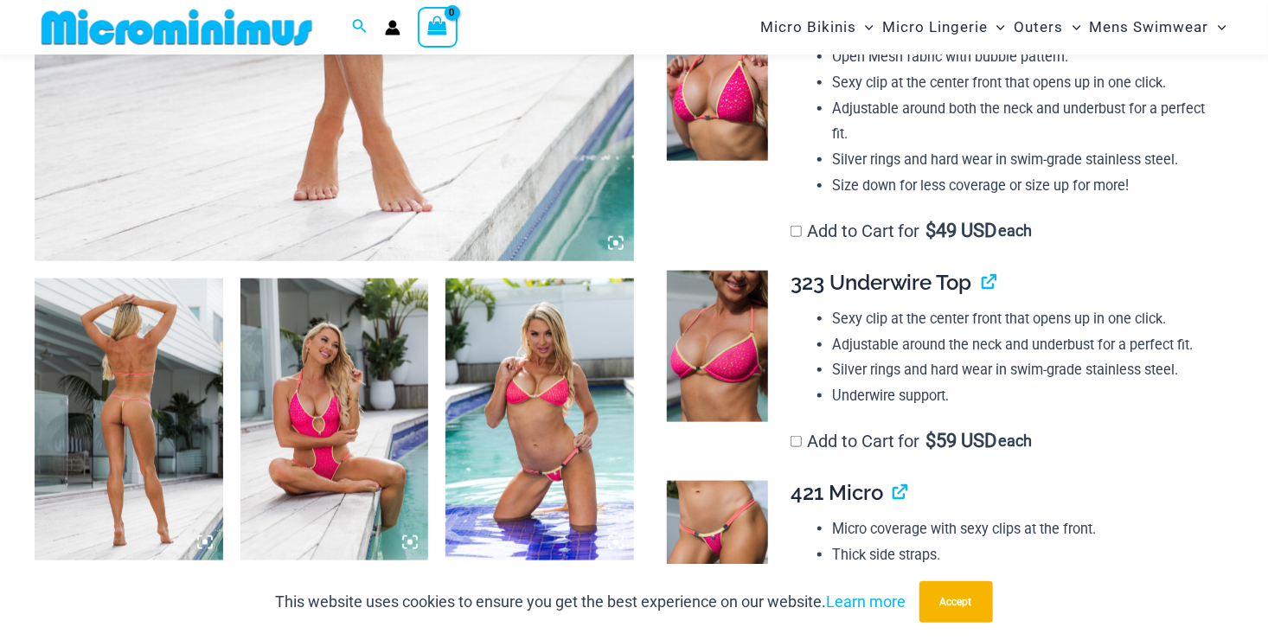 The width and height of the screenshot is (1268, 640). I want to click on img: Bubble Mesh Highlight Pink 323 Top 421 Micro, so click(540, 419).